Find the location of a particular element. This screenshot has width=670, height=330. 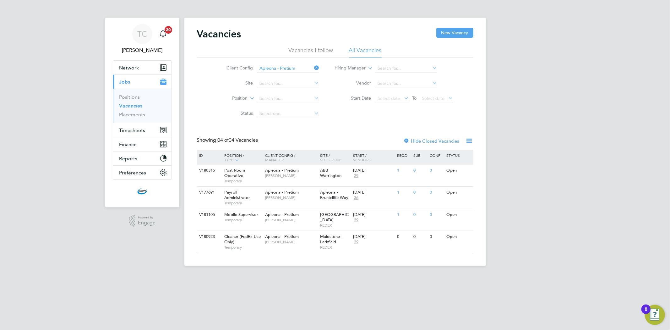

span: Preferences is located at coordinates (133, 172).